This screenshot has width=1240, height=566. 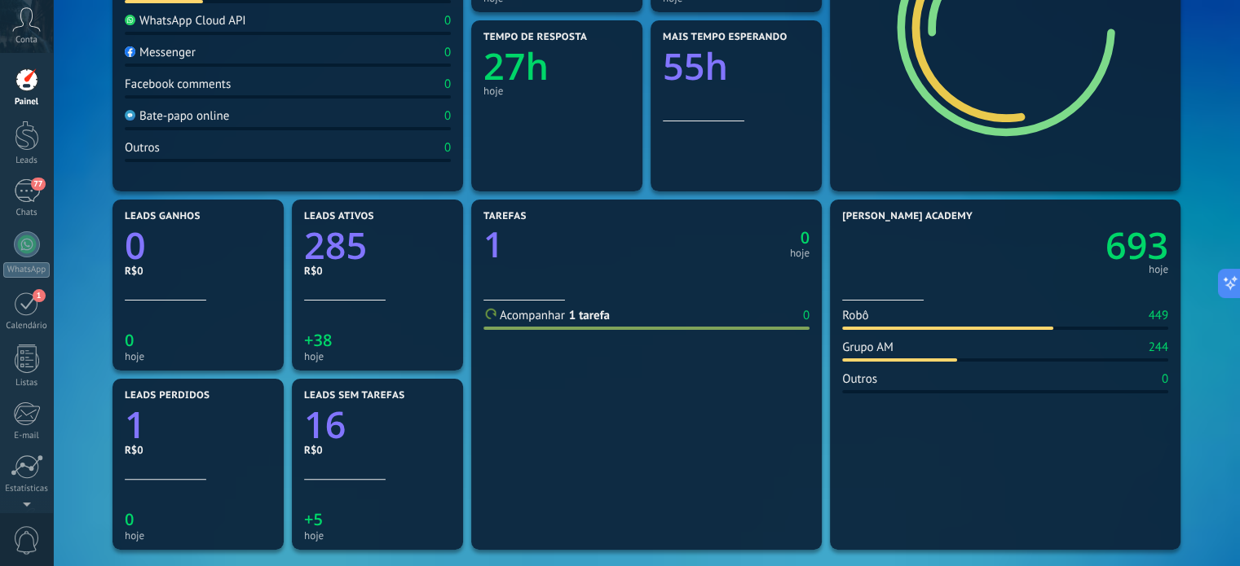 What do you see at coordinates (867, 347) in the screenshot?
I see `div: Grupo AM` at bounding box center [867, 347].